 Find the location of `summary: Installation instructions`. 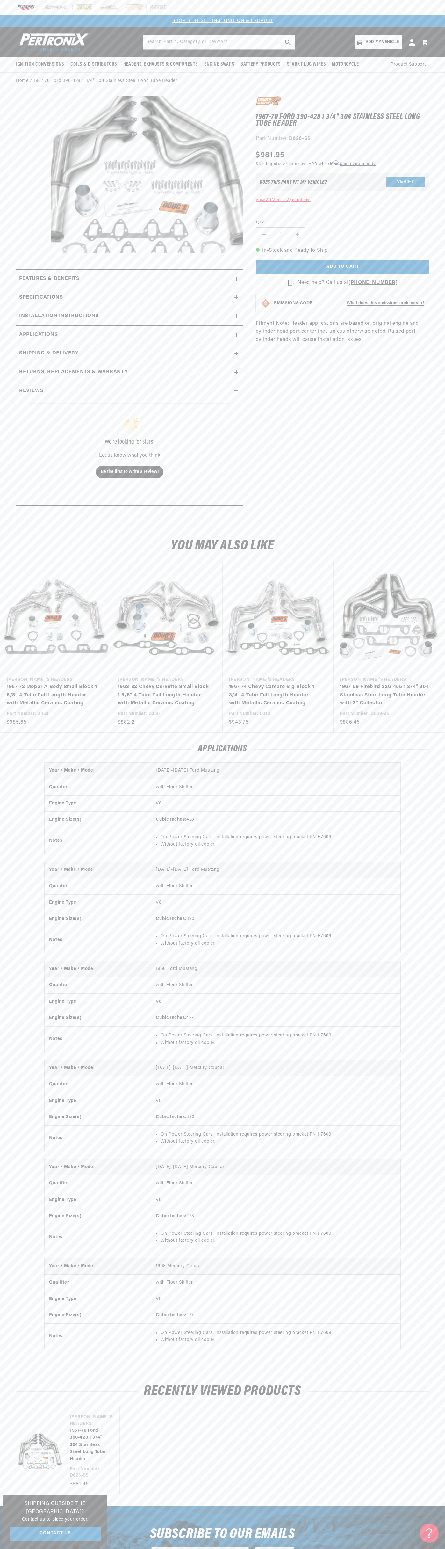

summary: Installation instructions is located at coordinates (129, 316).